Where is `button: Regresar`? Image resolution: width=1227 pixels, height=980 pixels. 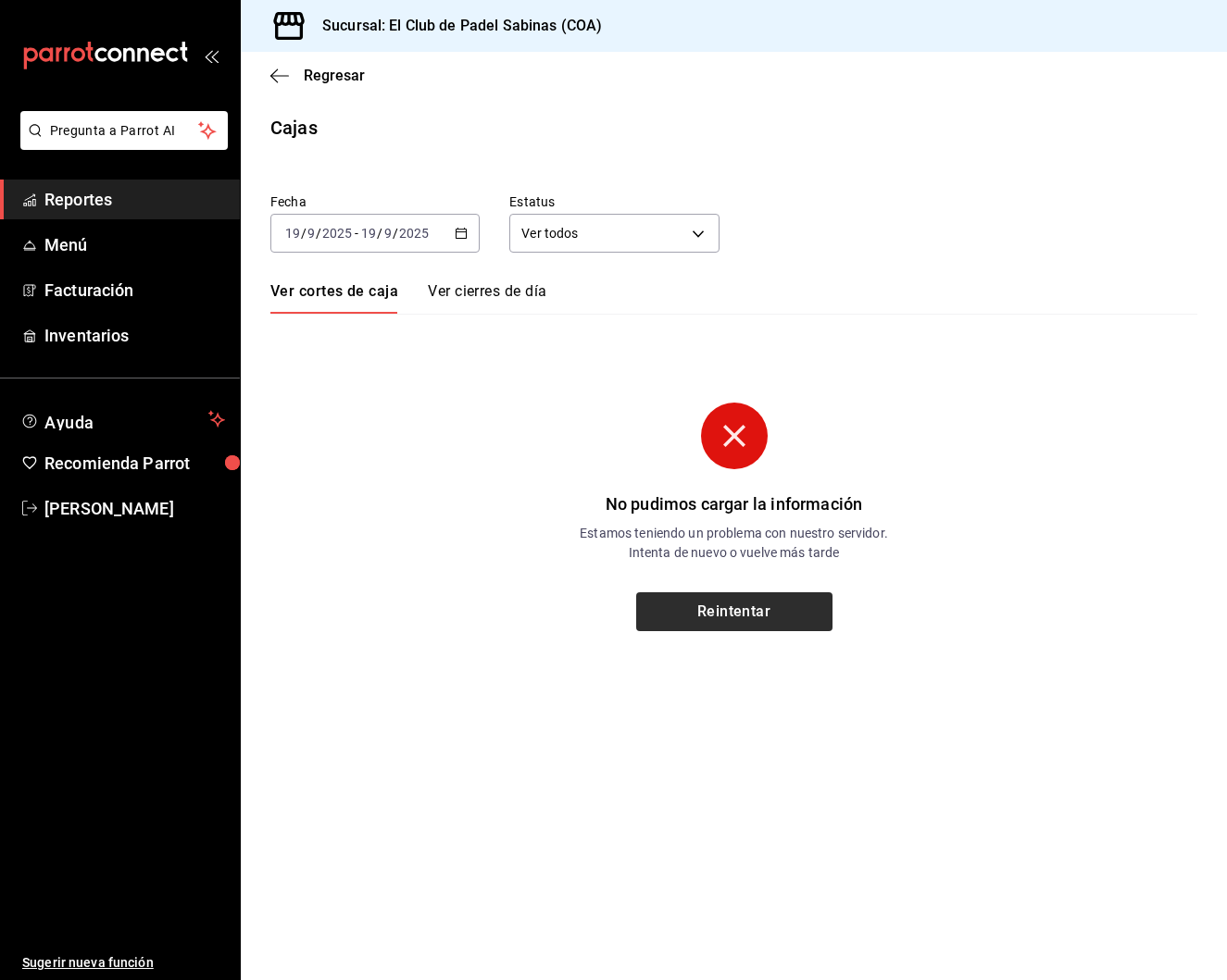 button: Regresar is located at coordinates (317, 75).